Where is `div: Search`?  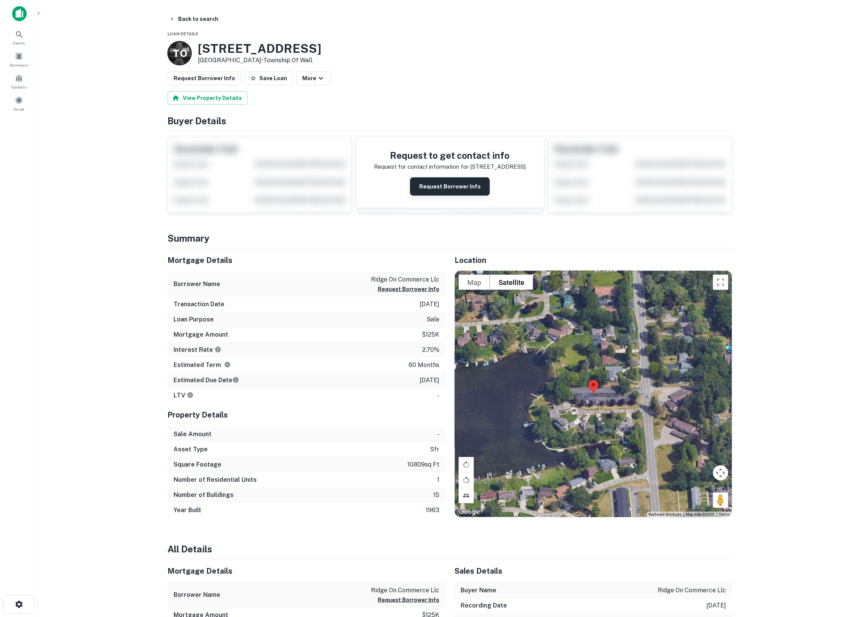 div: Search is located at coordinates (19, 37).